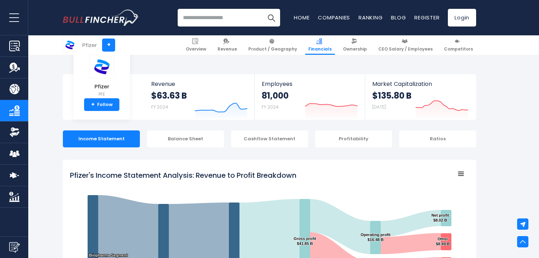  I want to click on div: Profitability, so click(353, 139).